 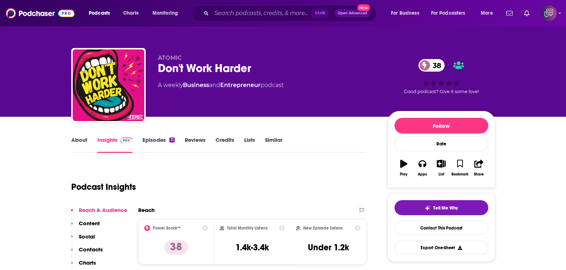 What do you see at coordinates (442, 247) in the screenshot?
I see `button: Export One-Sheet` at bounding box center [442, 247].